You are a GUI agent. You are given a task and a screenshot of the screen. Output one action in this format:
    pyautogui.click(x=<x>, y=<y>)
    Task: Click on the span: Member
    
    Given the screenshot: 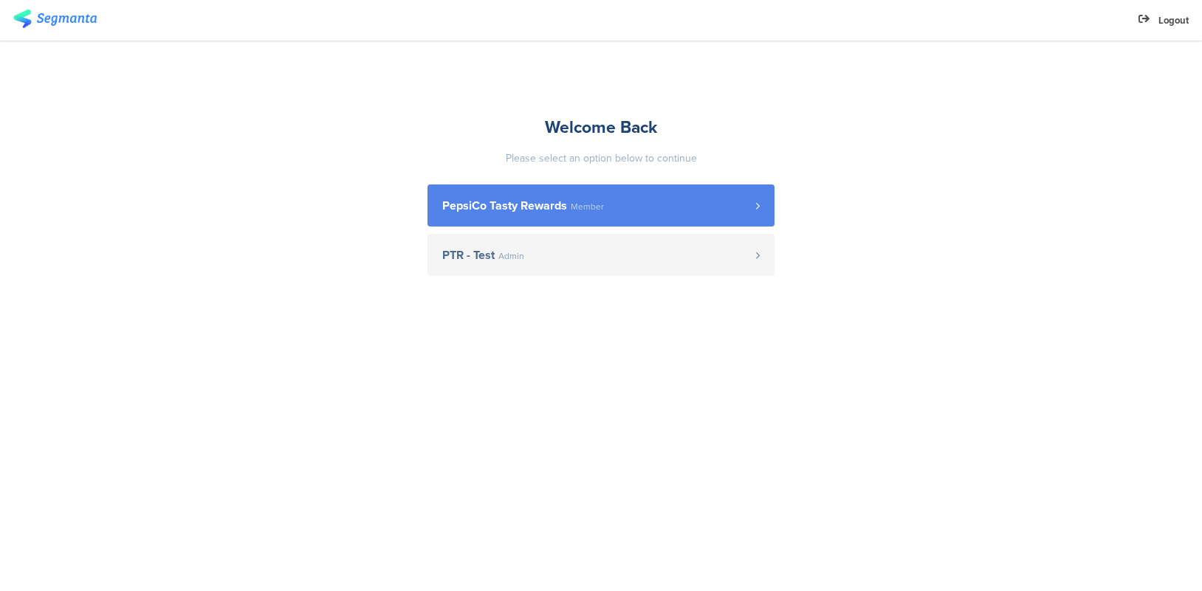 What is the action you would take?
    pyautogui.click(x=587, y=207)
    